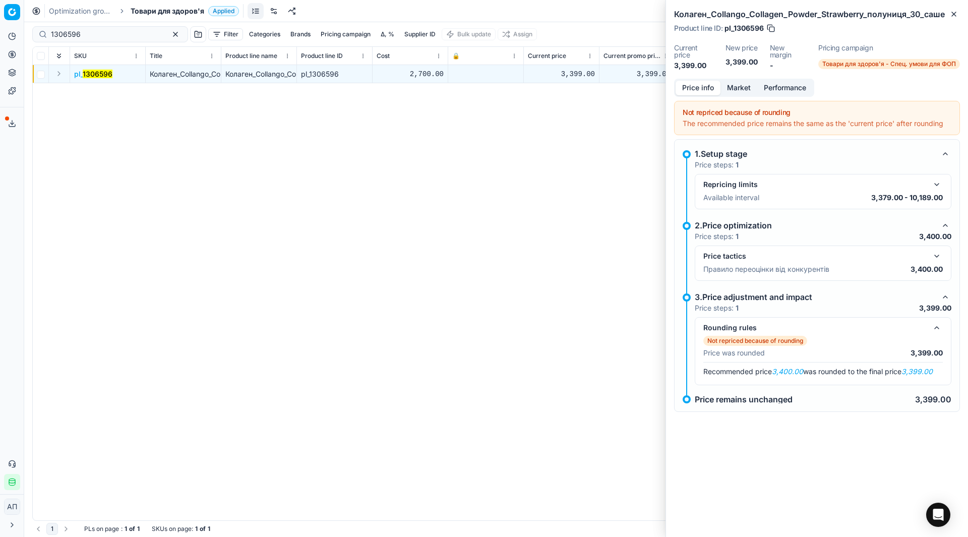  Describe the element at coordinates (766, 269) in the screenshot. I see `p: Правило переоцінки від конкурентів` at that location.